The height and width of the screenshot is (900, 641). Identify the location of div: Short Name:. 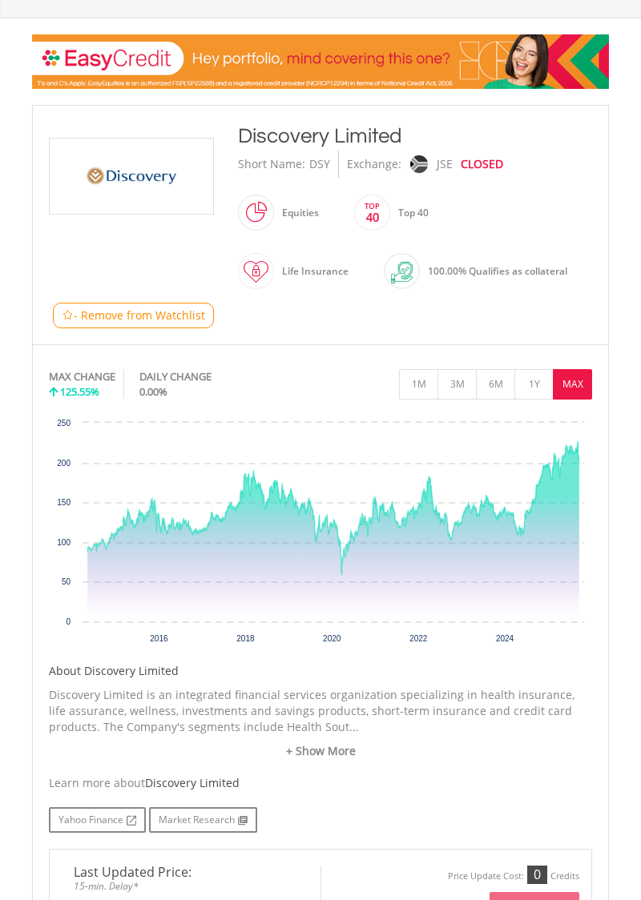
(272, 164).